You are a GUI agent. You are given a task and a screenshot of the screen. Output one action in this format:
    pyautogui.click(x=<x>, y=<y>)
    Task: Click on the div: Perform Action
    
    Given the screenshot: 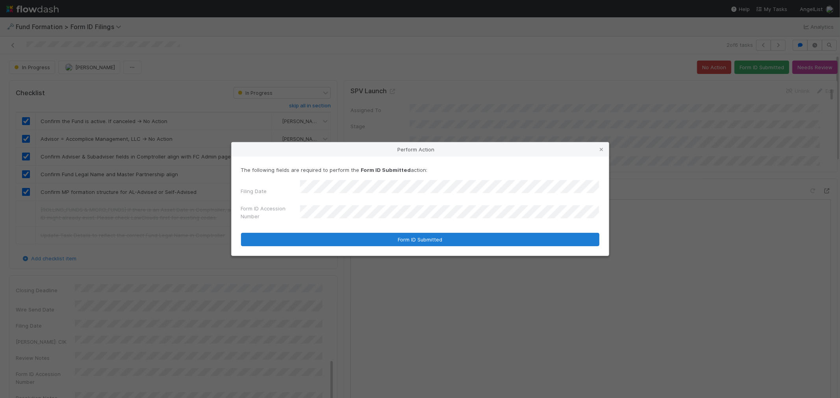 What is the action you would take?
    pyautogui.click(x=420, y=150)
    